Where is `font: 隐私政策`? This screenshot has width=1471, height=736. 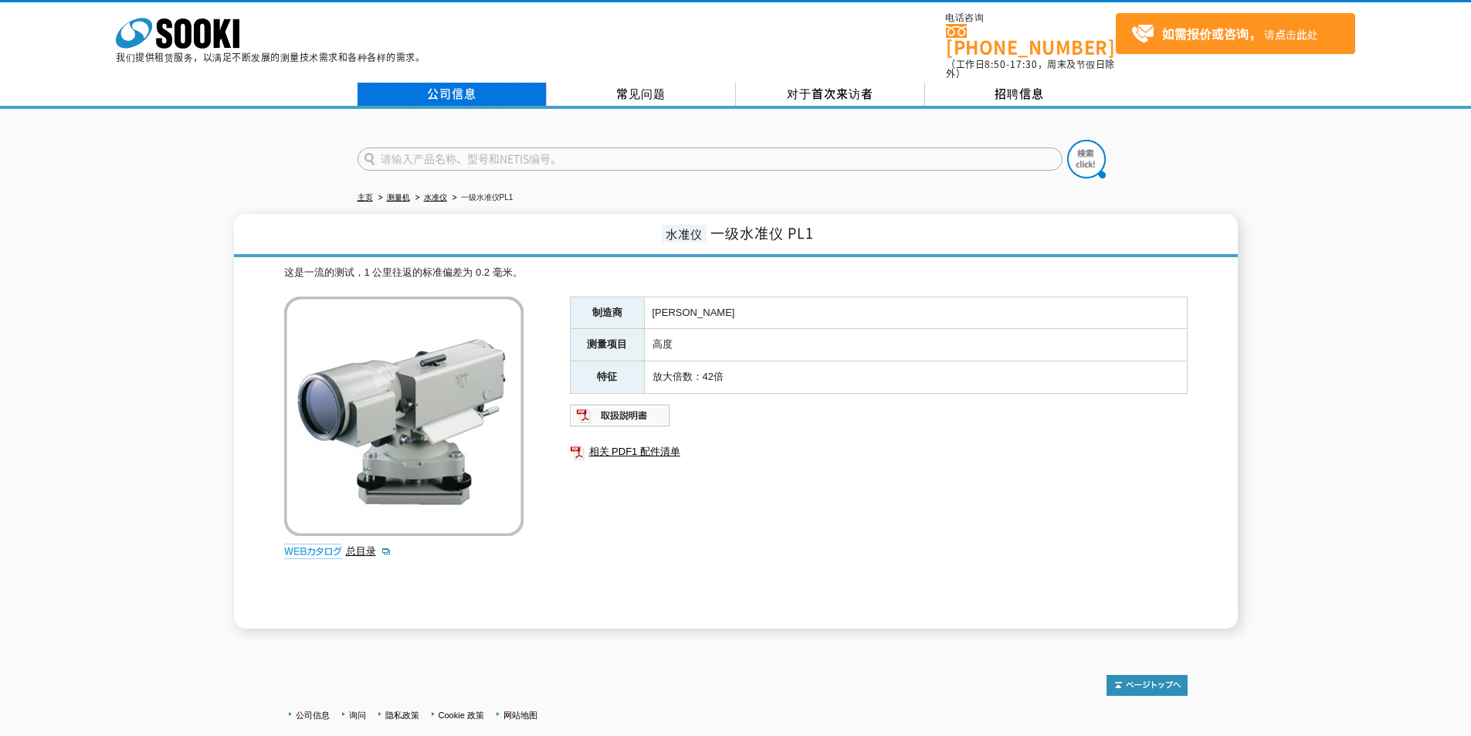 font: 隐私政策 is located at coordinates (402, 715).